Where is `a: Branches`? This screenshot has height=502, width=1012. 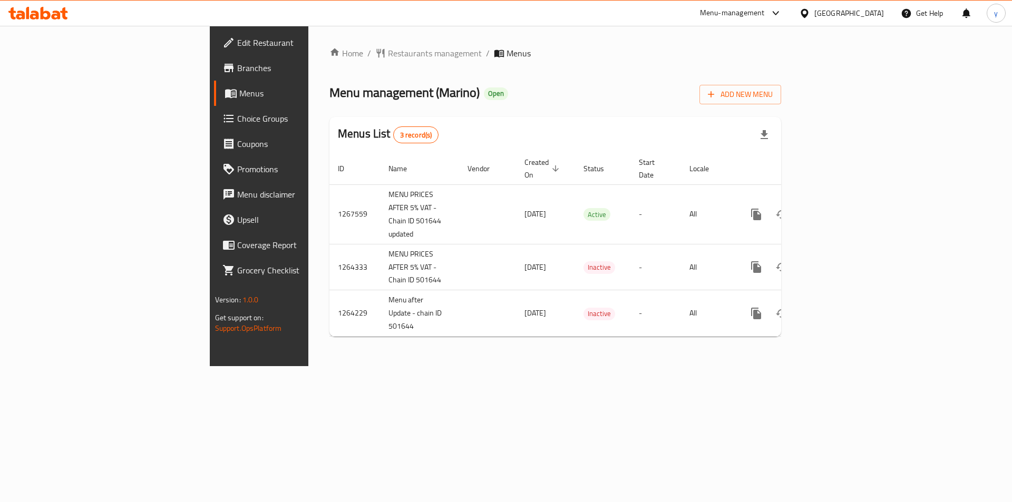 a: Branches is located at coordinates (296, 68).